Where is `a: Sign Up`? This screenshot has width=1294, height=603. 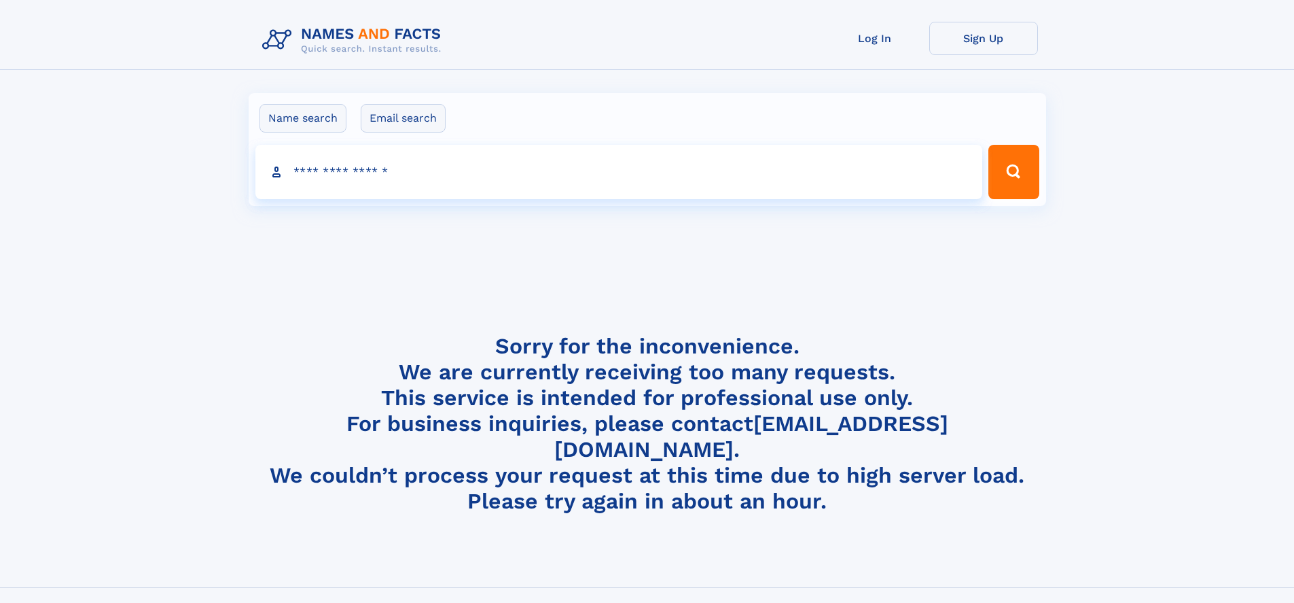 a: Sign Up is located at coordinates (984, 38).